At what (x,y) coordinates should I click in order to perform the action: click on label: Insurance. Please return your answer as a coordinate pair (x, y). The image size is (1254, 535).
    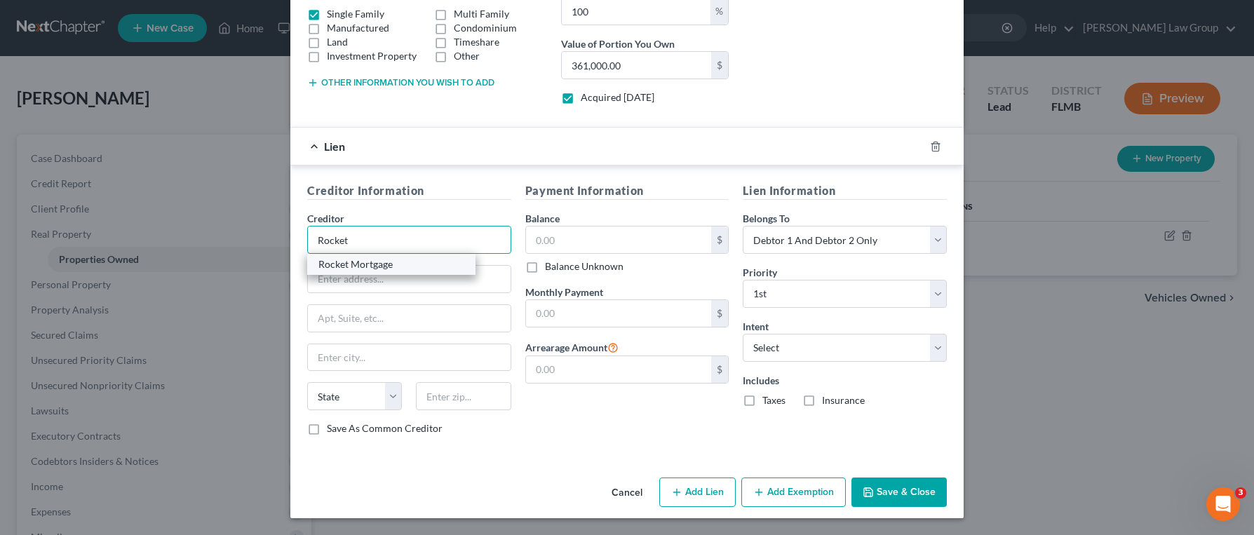
    Looking at the image, I should click on (843, 401).